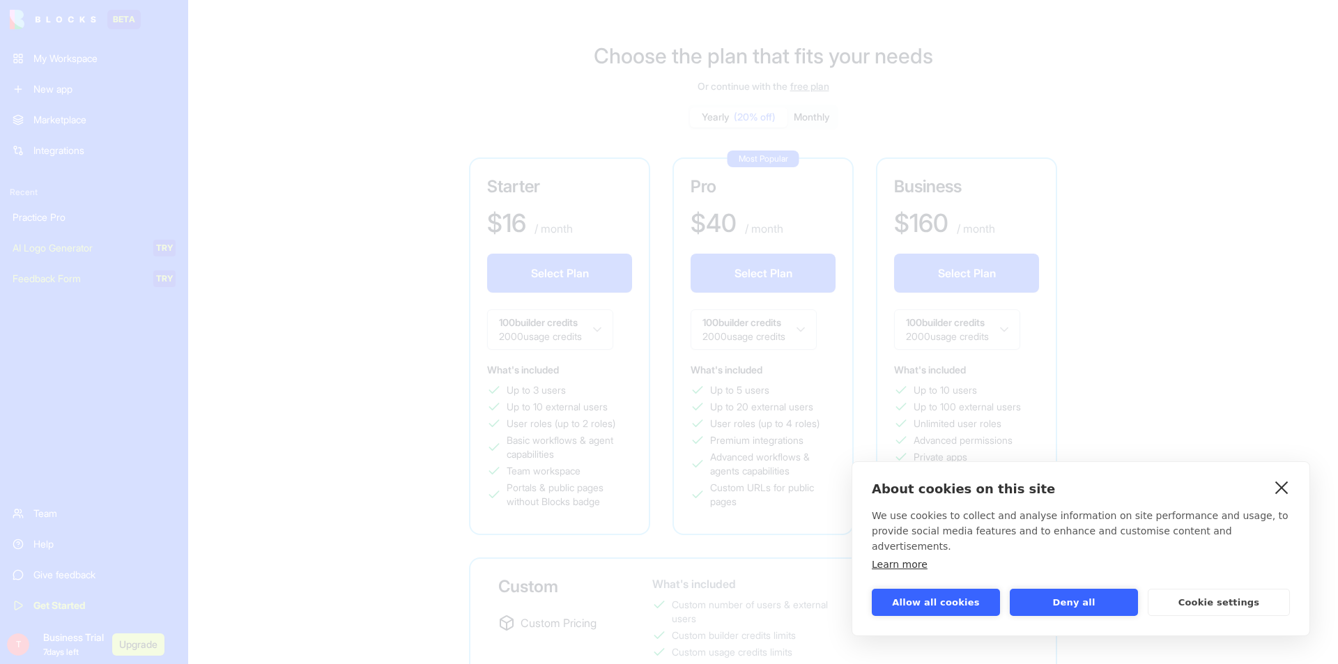 This screenshot has height=664, width=1338. What do you see at coordinates (1074, 602) in the screenshot?
I see `button: Deny all` at bounding box center [1074, 602].